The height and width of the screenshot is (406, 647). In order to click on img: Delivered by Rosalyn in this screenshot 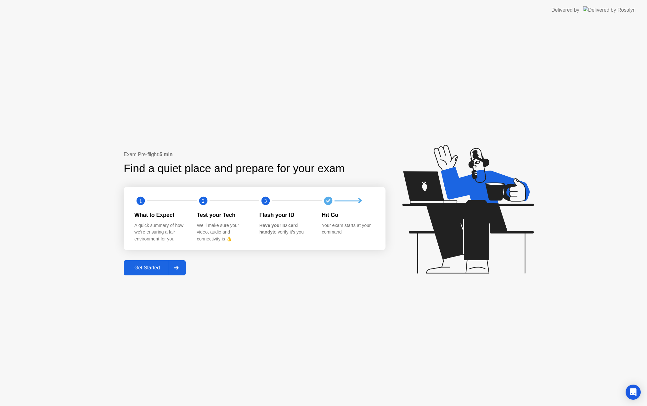, I will do `click(609, 10)`.